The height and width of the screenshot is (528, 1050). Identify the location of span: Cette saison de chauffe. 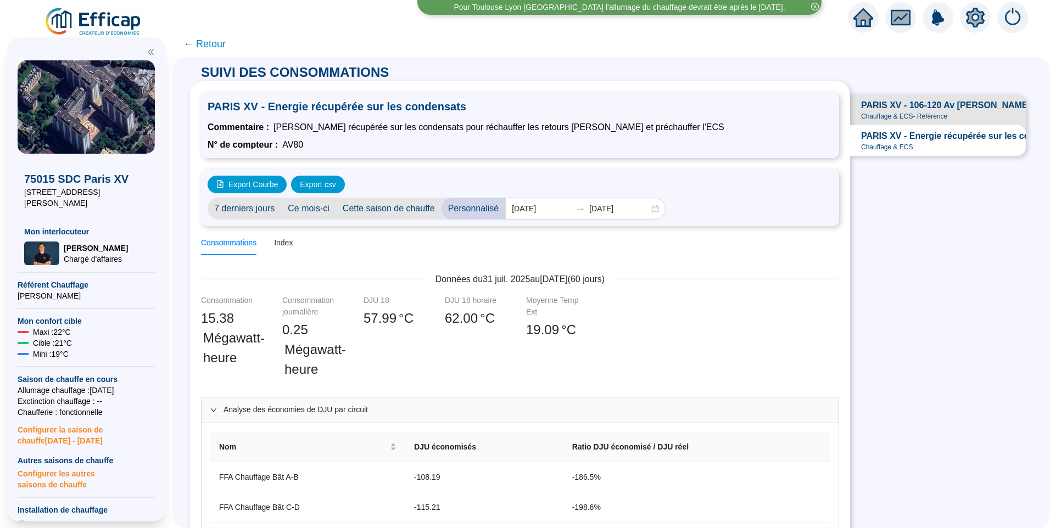
(389, 209).